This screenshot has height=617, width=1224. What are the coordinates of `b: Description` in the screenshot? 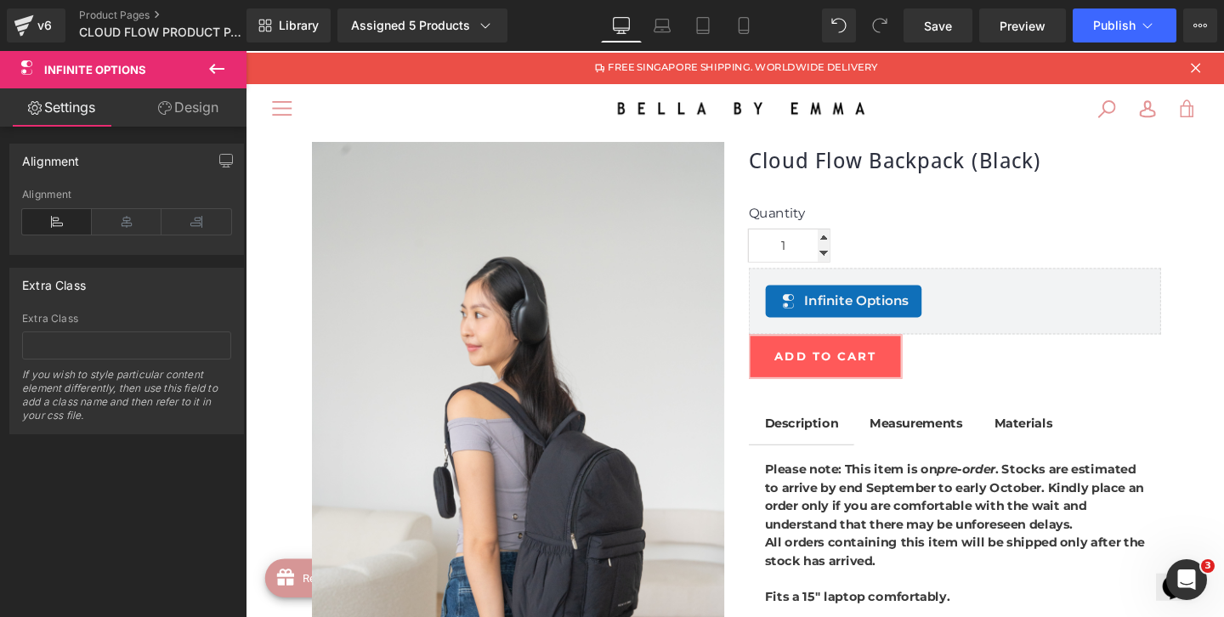 It's located at (584, 390).